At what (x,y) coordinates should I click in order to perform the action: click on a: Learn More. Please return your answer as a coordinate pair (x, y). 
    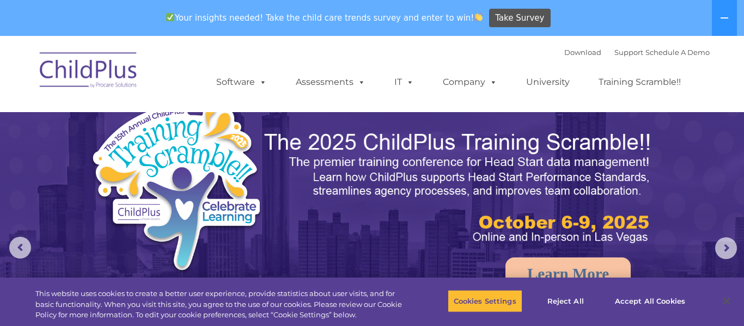
    Looking at the image, I should click on (568, 274).